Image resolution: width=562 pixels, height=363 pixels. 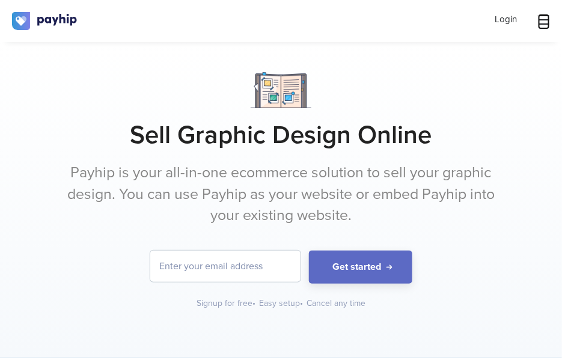 I want to click on img: Notebook.png, so click(x=281, y=90).